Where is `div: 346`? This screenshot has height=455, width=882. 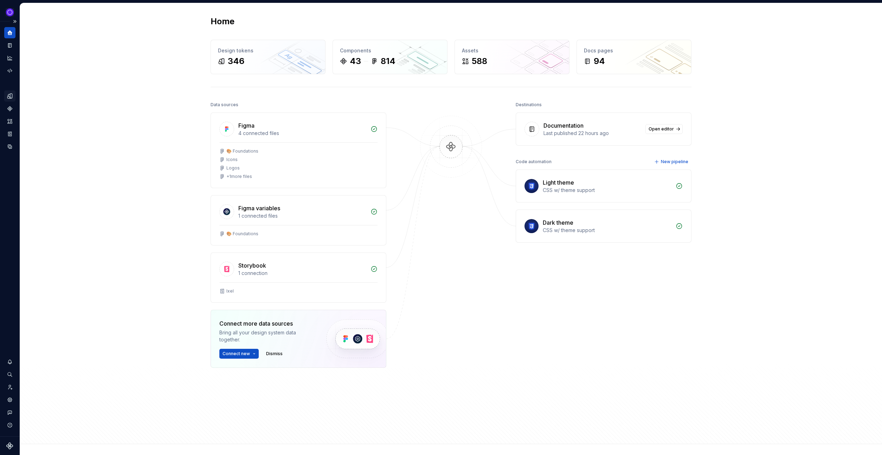 div: 346 is located at coordinates (236, 61).